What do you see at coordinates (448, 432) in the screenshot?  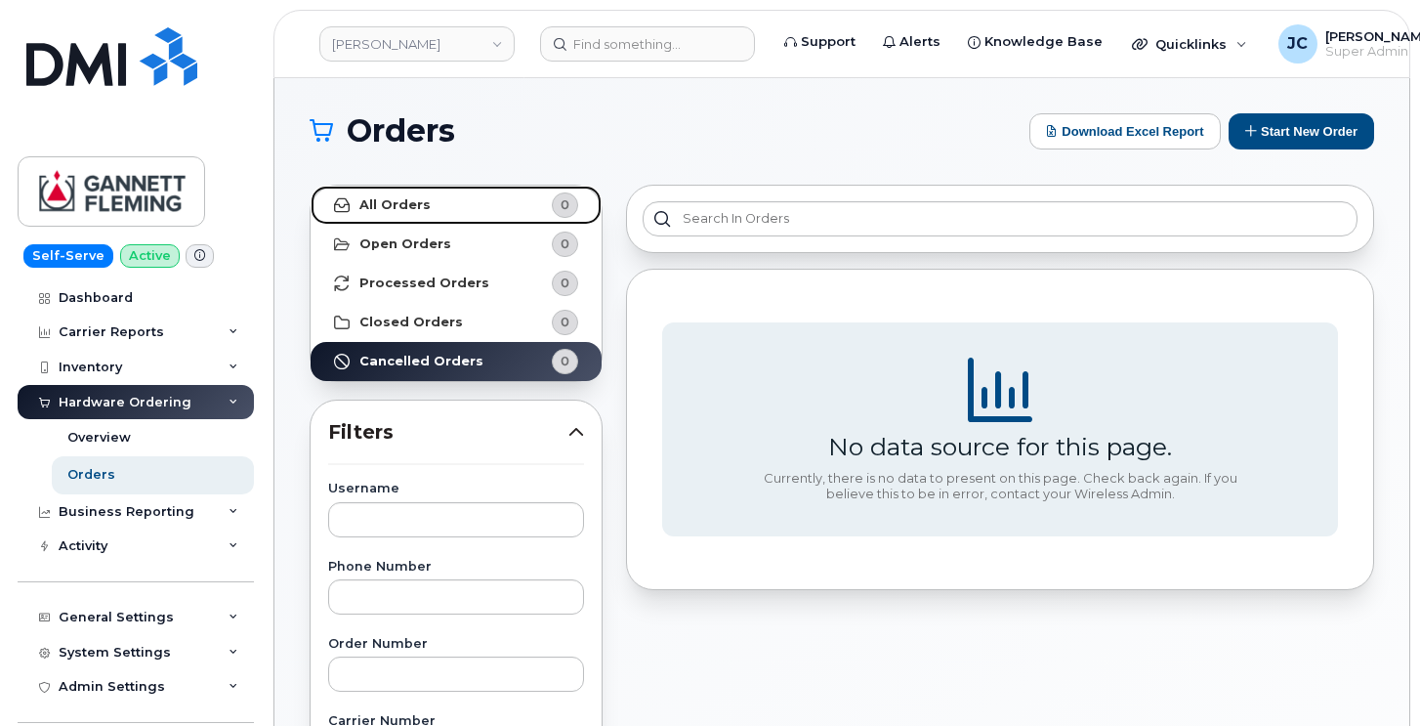 I see `span: Filters` at bounding box center [448, 432].